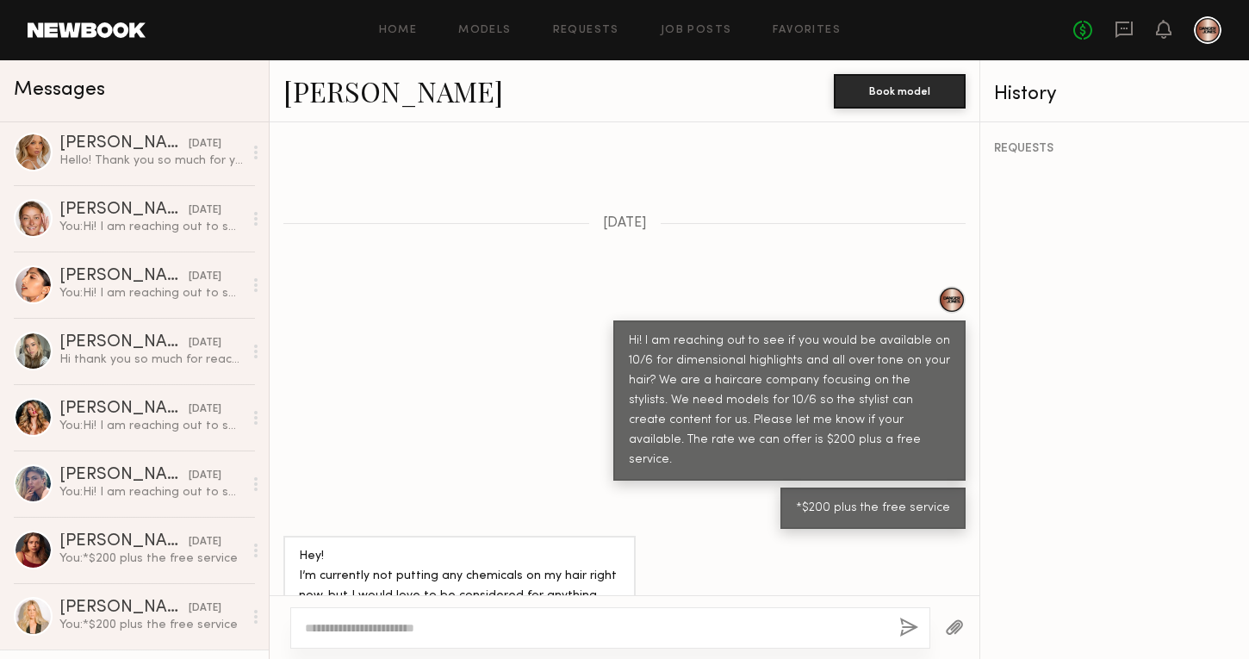  Describe the element at coordinates (586, 30) in the screenshot. I see `a: Requests` at that location.